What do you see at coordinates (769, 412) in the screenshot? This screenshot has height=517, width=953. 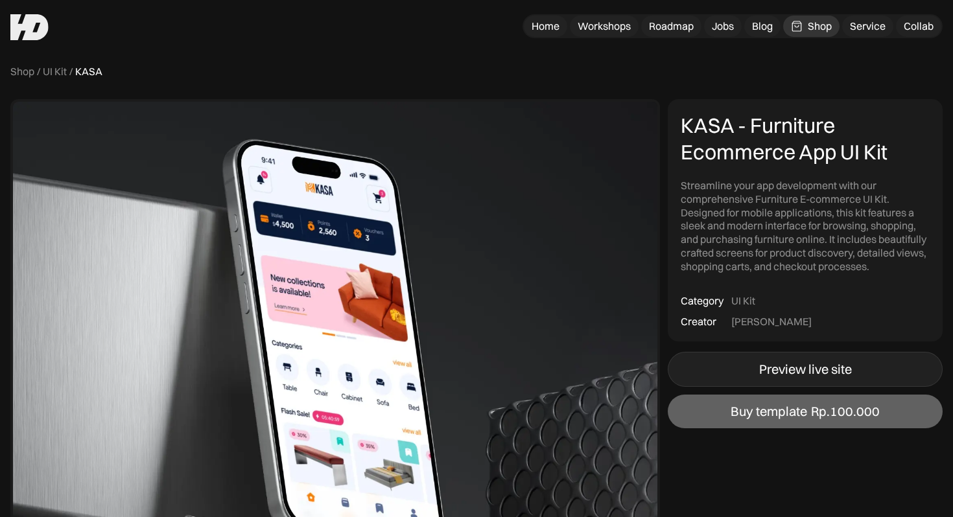 I see `div: Buy template` at bounding box center [769, 412].